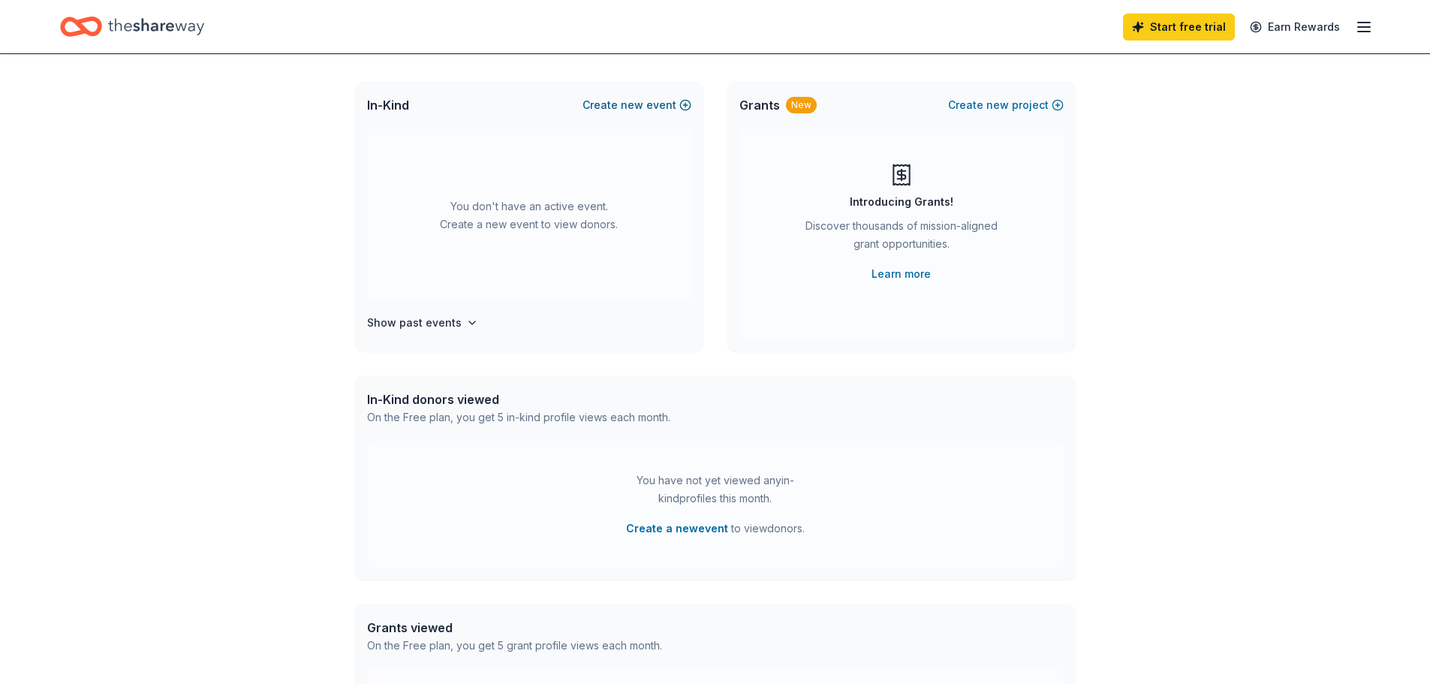  What do you see at coordinates (715, 528) in the screenshot?
I see `span: to view donors .` at bounding box center [715, 528].